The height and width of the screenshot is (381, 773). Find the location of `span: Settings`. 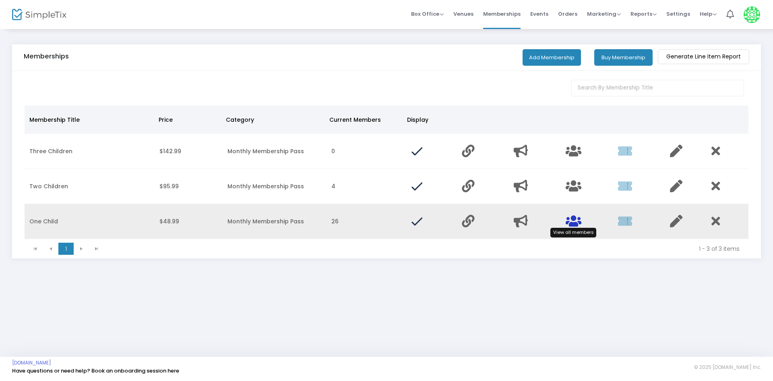

span: Settings is located at coordinates (678, 14).